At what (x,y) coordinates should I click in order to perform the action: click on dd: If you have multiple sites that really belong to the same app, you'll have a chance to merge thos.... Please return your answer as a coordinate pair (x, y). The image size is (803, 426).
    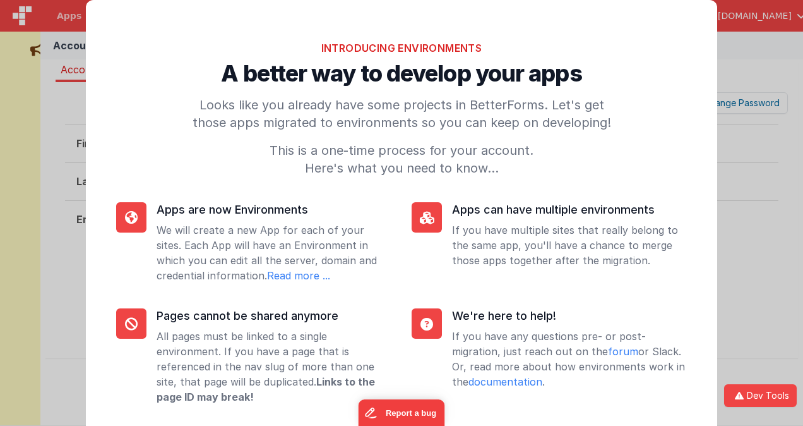
    Looking at the image, I should click on (570, 245).